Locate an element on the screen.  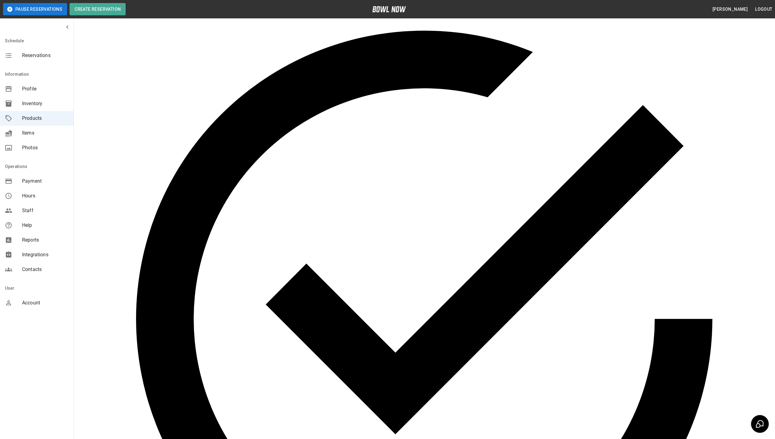
span: Payment is located at coordinates (45, 181).